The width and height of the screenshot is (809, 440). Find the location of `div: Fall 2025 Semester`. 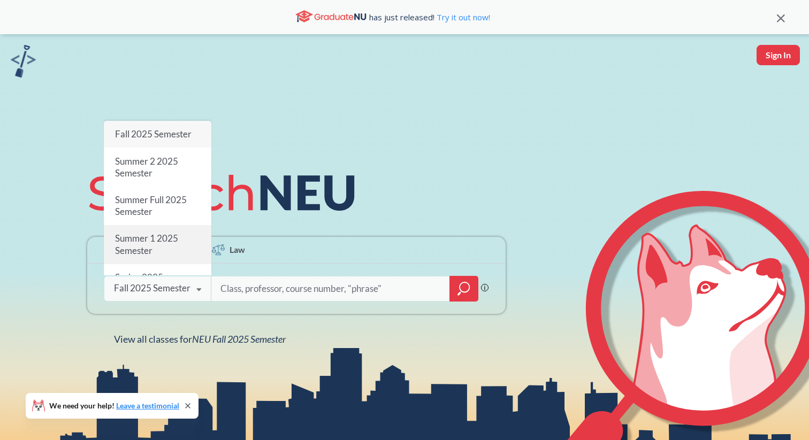

div: Fall 2025 Semester is located at coordinates (152, 288).